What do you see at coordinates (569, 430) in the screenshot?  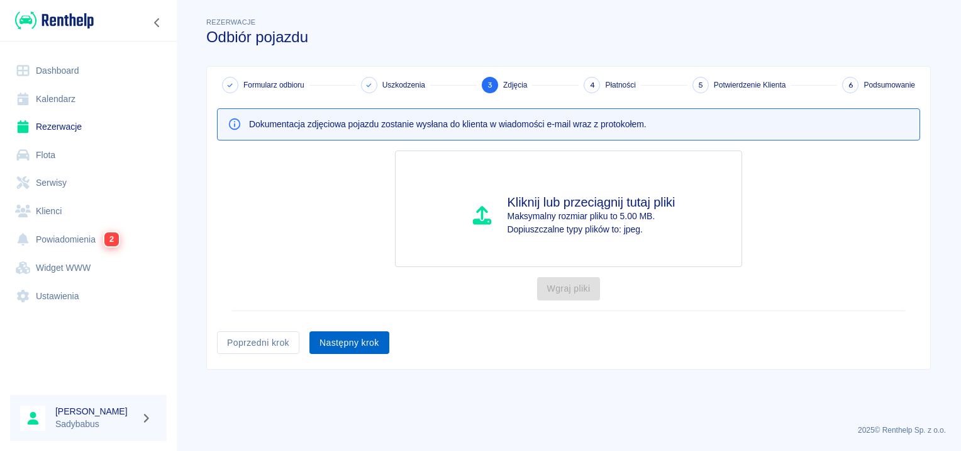 I see `p: 2025 © Renthelp Sp. z o.o.` at bounding box center [569, 430].